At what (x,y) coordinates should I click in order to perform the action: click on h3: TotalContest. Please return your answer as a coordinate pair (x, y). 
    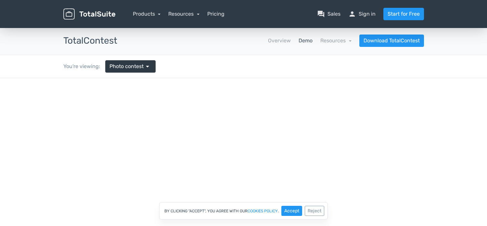
    Looking at the image, I should click on (90, 41).